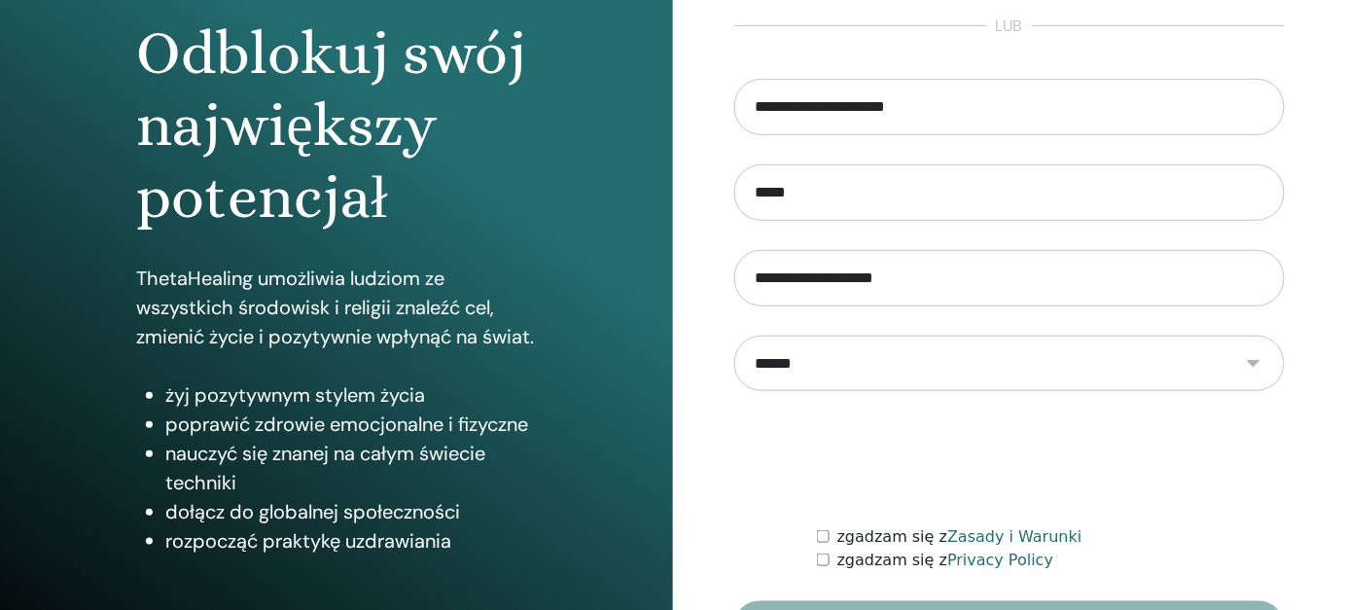 Image resolution: width=1346 pixels, height=610 pixels. I want to click on span: lub, so click(1009, 26).